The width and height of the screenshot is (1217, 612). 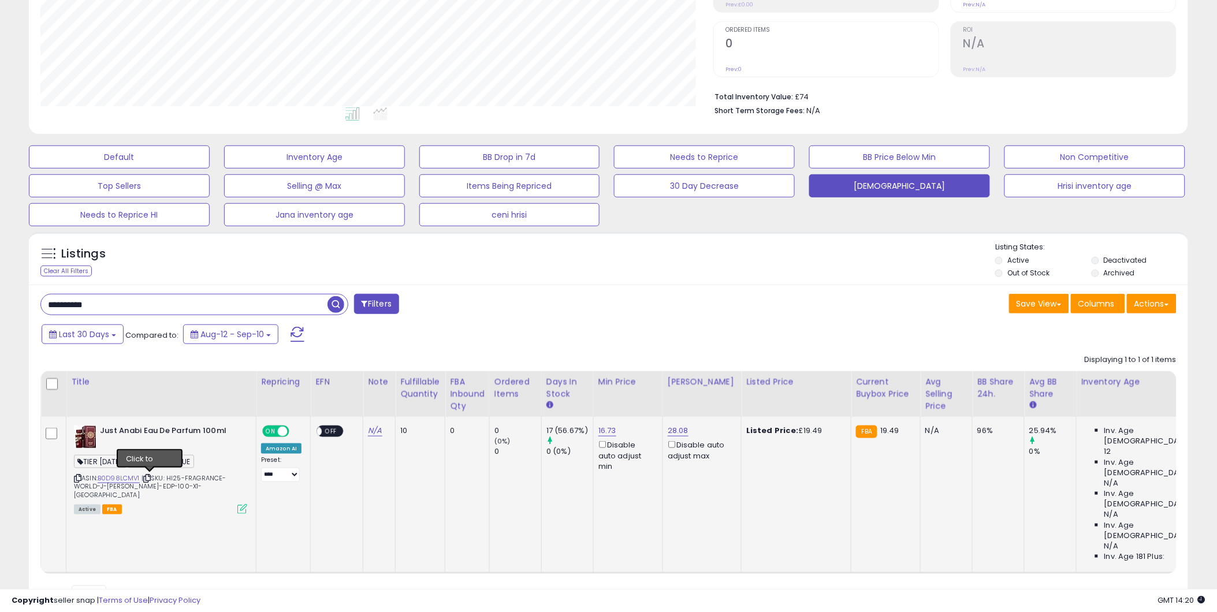 I want to click on a: 16.73, so click(x=607, y=431).